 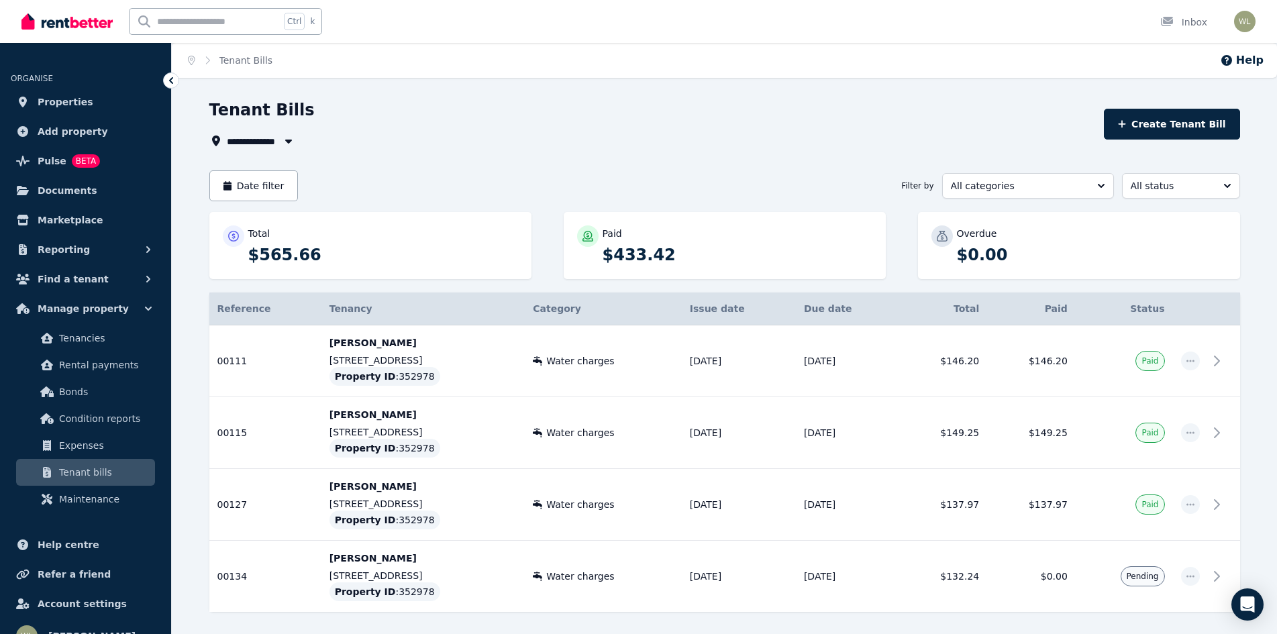 I want to click on button: All categories, so click(x=1028, y=186).